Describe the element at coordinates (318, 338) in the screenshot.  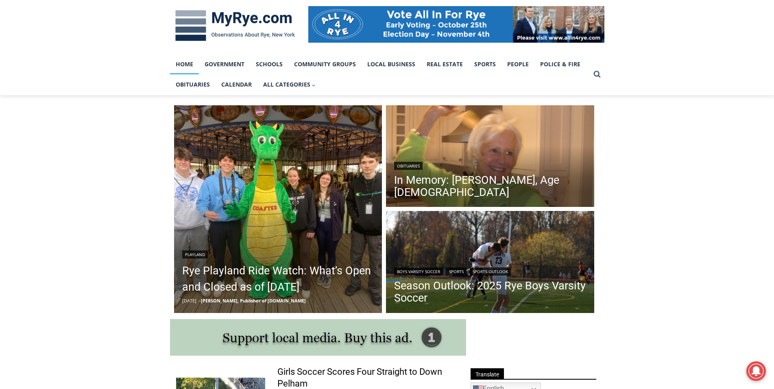
I see `a: support local media, buy this ad` at that location.